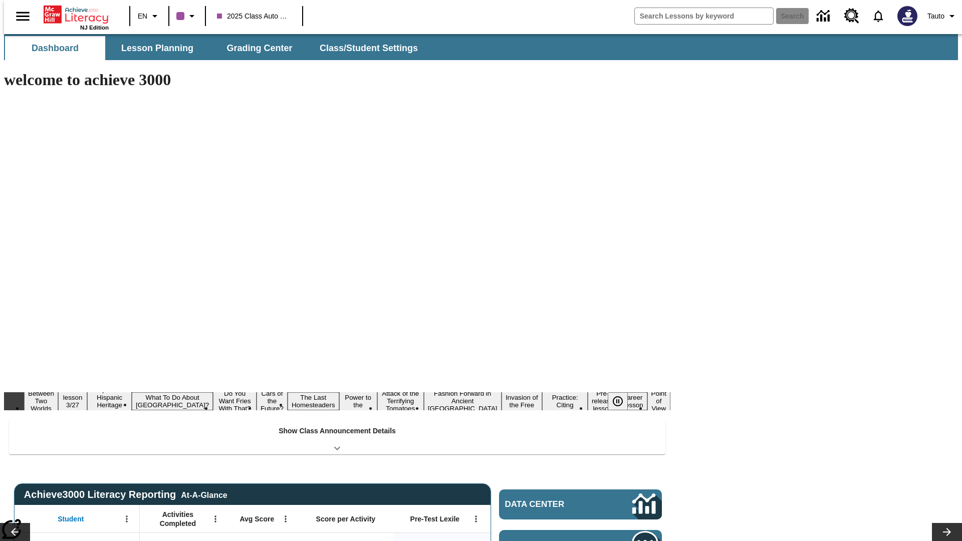 The width and height of the screenshot is (962, 541). What do you see at coordinates (204, 495) in the screenshot?
I see `div: At-A-Glance` at bounding box center [204, 495].